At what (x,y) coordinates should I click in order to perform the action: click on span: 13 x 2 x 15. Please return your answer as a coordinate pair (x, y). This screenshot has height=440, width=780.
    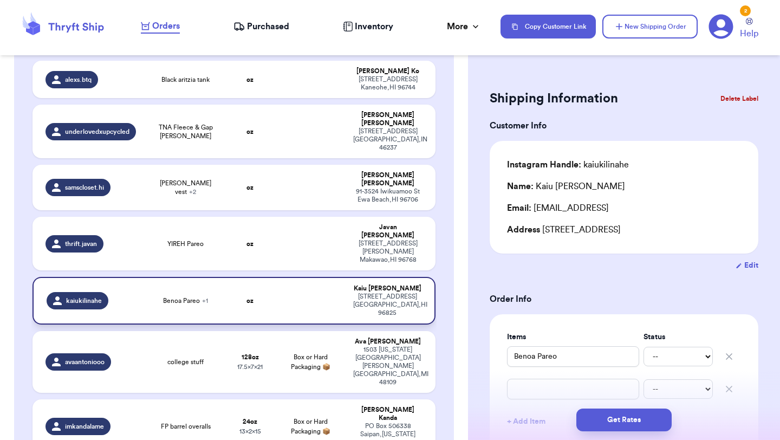
    Looking at the image, I should click on (250, 431).